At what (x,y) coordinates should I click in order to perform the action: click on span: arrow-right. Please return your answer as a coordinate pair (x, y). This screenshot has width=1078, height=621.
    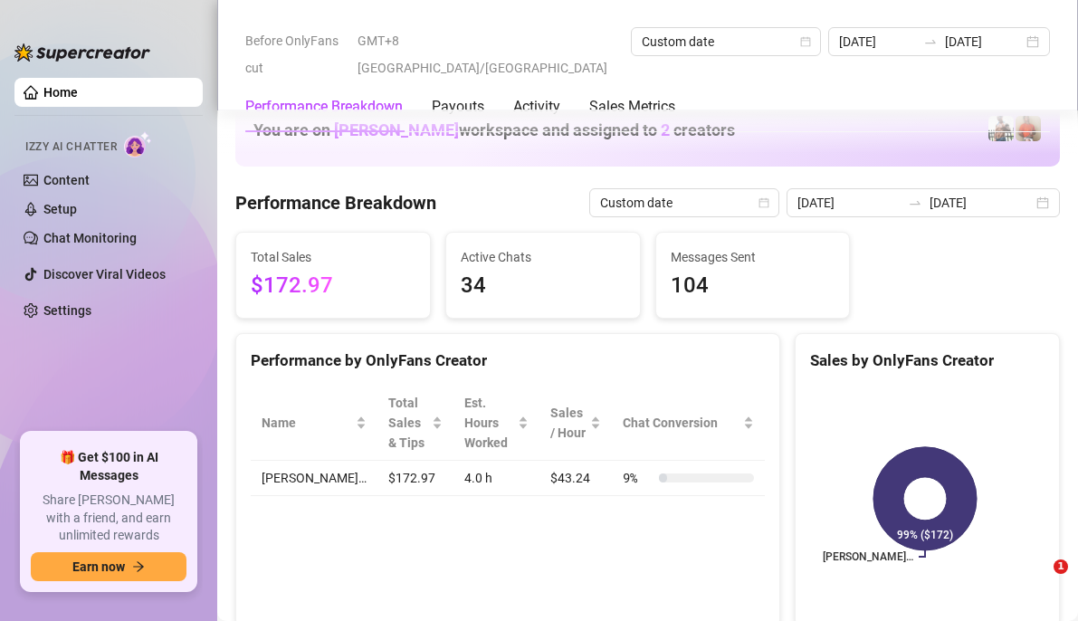
    Looking at the image, I should click on (138, 567).